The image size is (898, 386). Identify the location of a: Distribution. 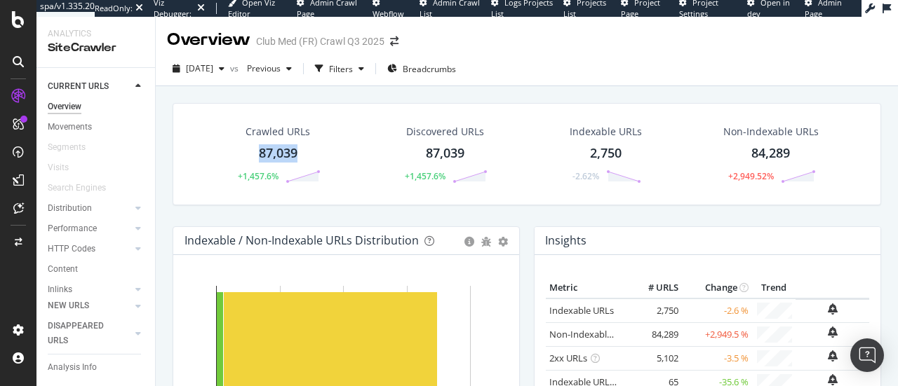
(89, 208).